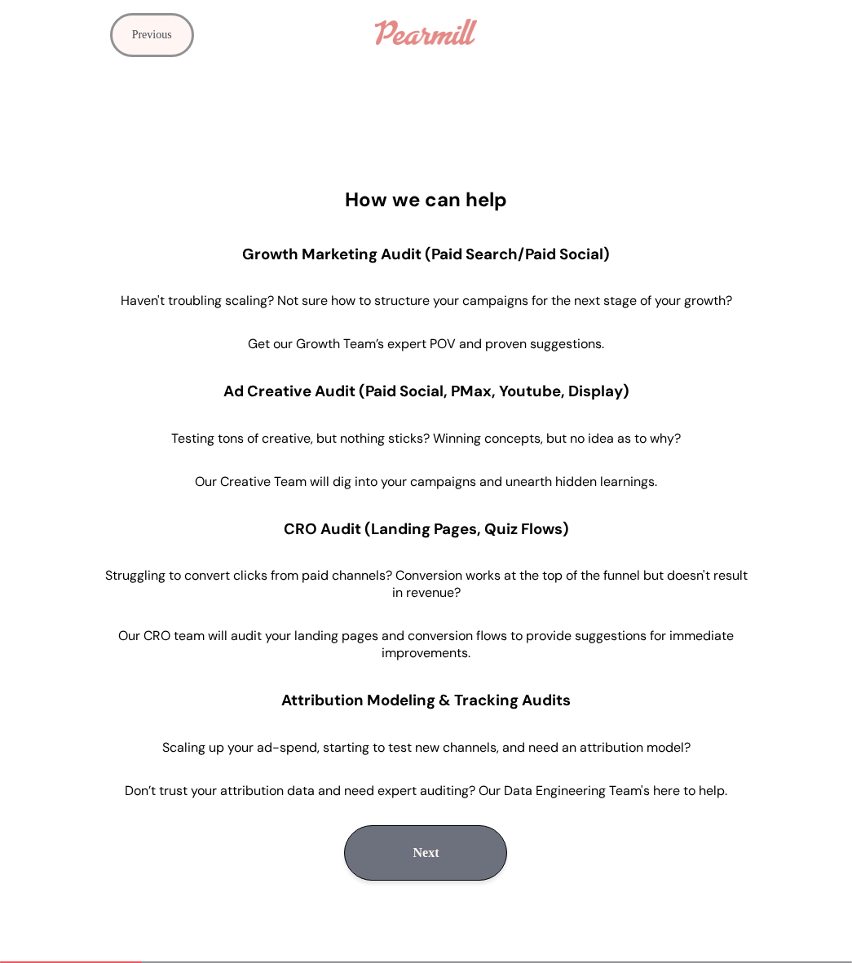  What do you see at coordinates (426, 343) in the screenshot?
I see `p: Get our Growth Team’s expert POV and proven suggestions.` at bounding box center [426, 343].